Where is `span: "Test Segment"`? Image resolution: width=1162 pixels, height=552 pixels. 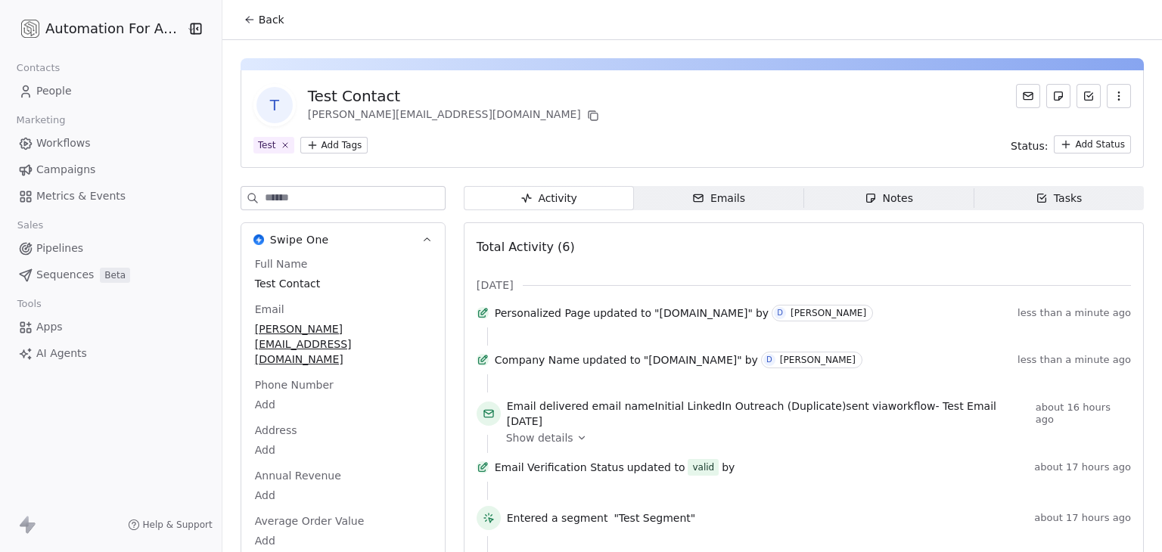 span: "Test Segment" is located at coordinates (654, 518).